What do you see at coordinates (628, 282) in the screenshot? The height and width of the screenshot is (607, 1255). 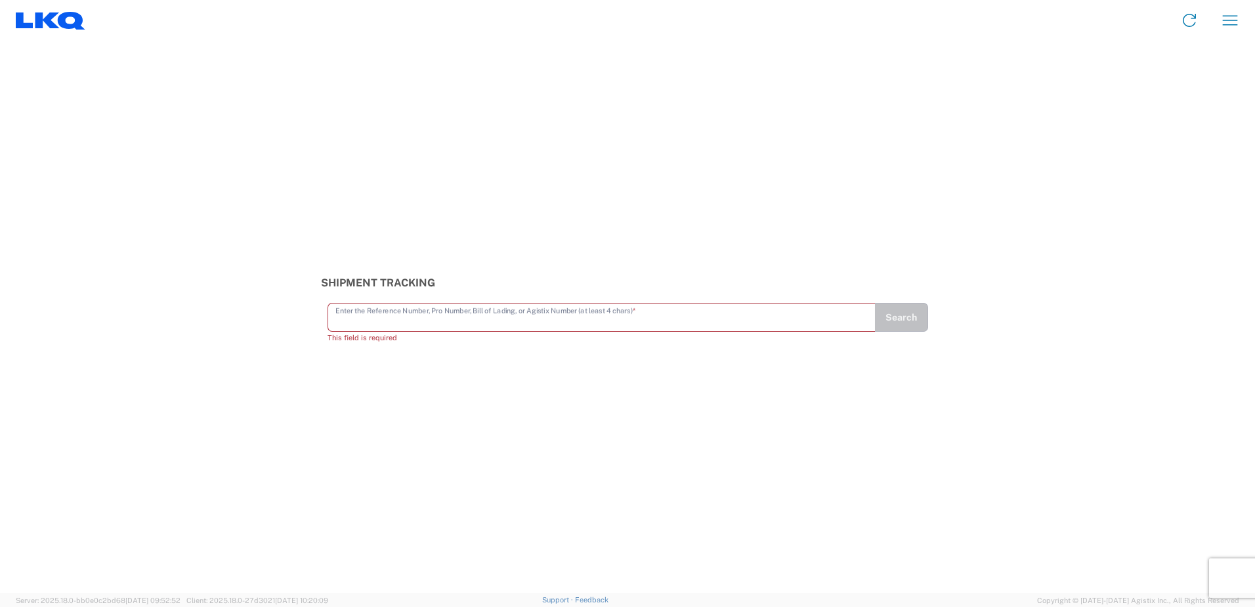 I see `h3: Shipment Tracking` at bounding box center [628, 282].